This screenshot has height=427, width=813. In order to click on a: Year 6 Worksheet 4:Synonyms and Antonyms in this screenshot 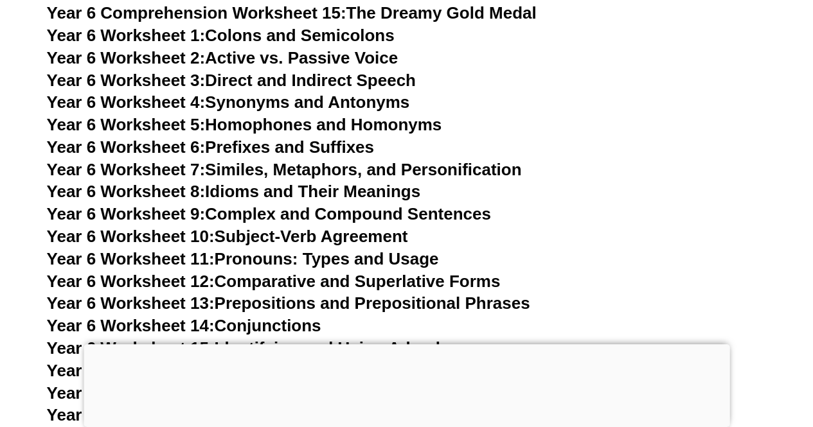, I will do `click(228, 102)`.